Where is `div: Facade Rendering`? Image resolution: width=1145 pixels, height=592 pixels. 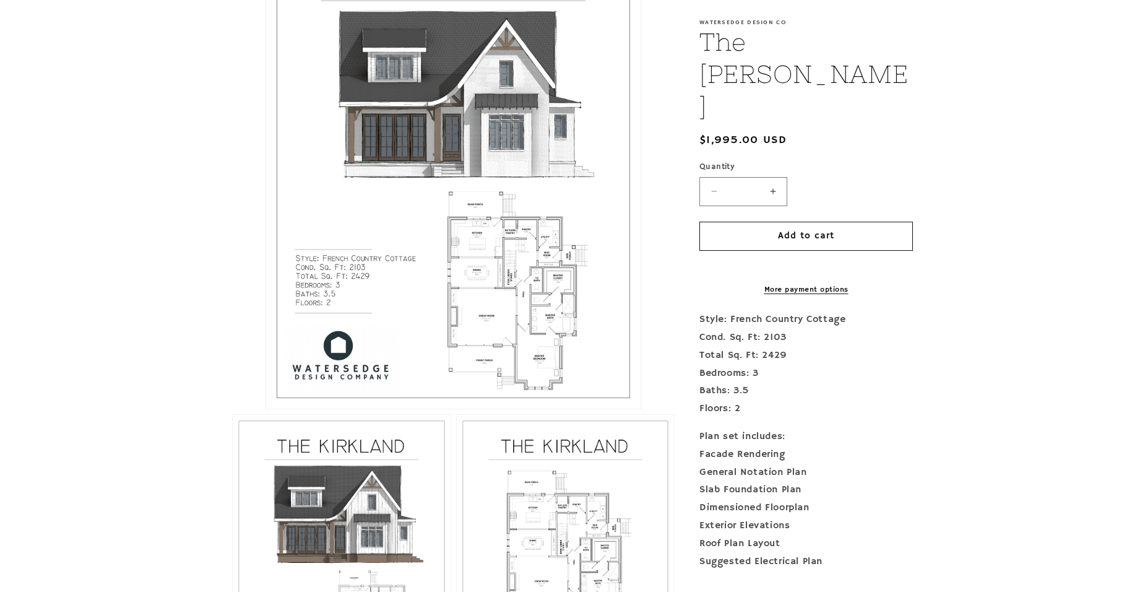
div: Facade Rendering is located at coordinates (806, 454).